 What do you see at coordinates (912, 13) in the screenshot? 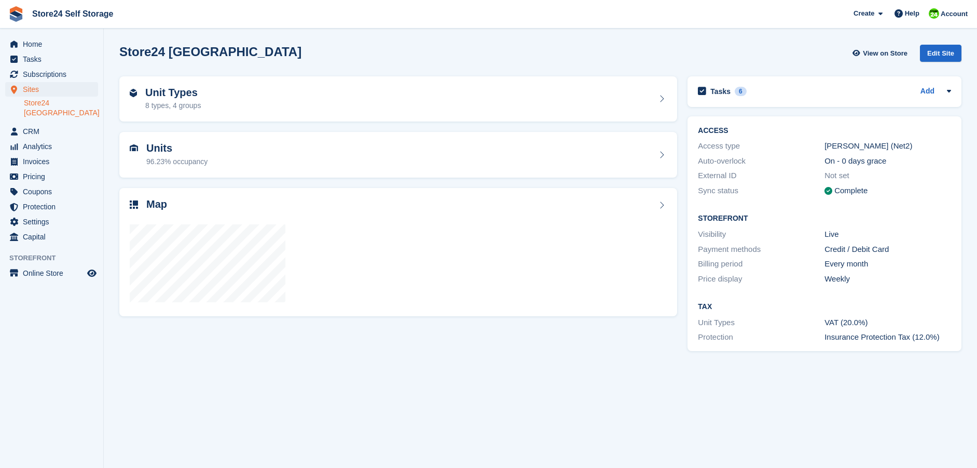
I see `span: Help` at bounding box center [912, 13].